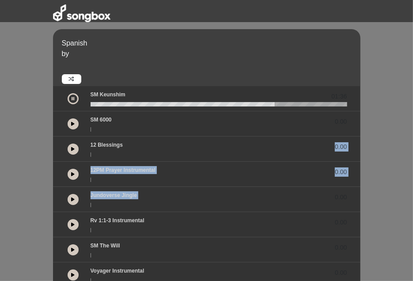 The width and height of the screenshot is (413, 281). Describe the element at coordinates (339, 96) in the screenshot. I see `span: 01:36` at that location.